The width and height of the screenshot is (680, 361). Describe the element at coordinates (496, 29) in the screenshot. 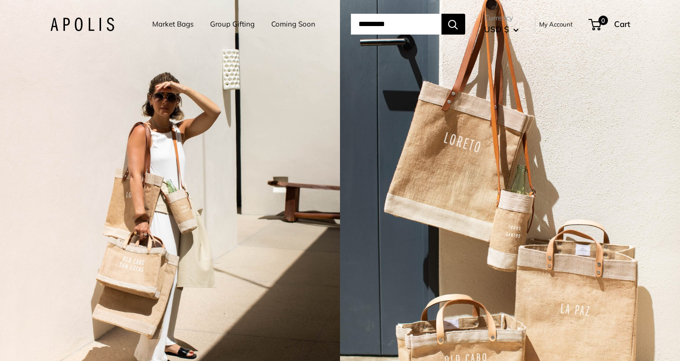

I see `span: USD $` at that location.